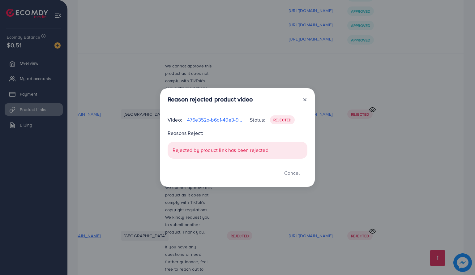 The height and width of the screenshot is (275, 475). What do you see at coordinates (216, 120) in the screenshot?
I see `p: 476e352a-b6a1-49e3-923a-6be3ce42548d-1757272667238.MOV` at bounding box center [216, 120].